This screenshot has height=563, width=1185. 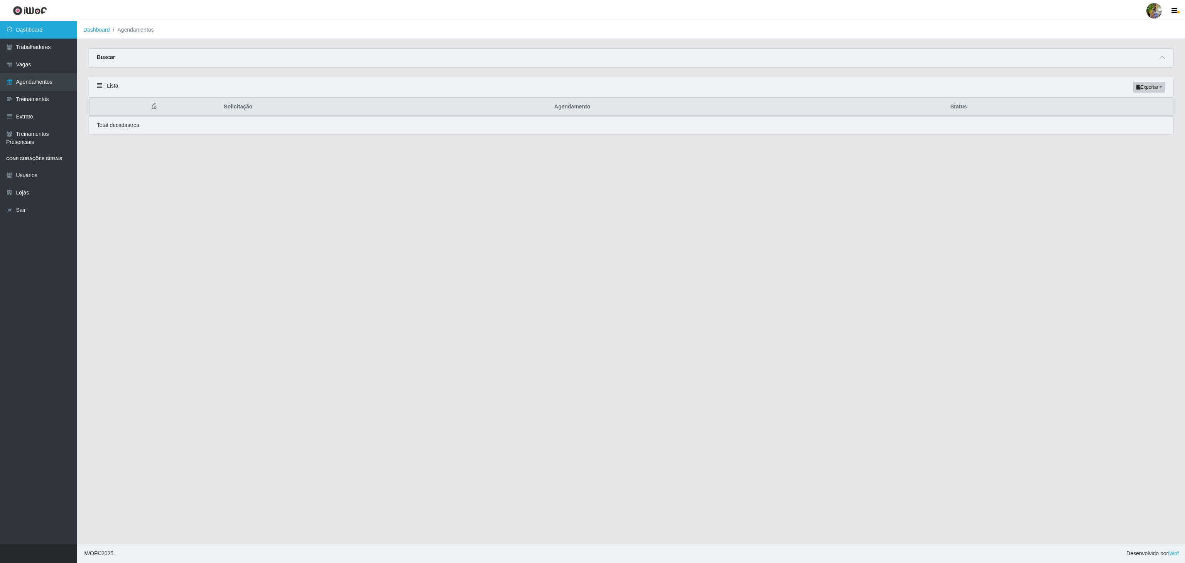 What do you see at coordinates (30, 10) in the screenshot?
I see `img: CoreUI Logo` at bounding box center [30, 10].